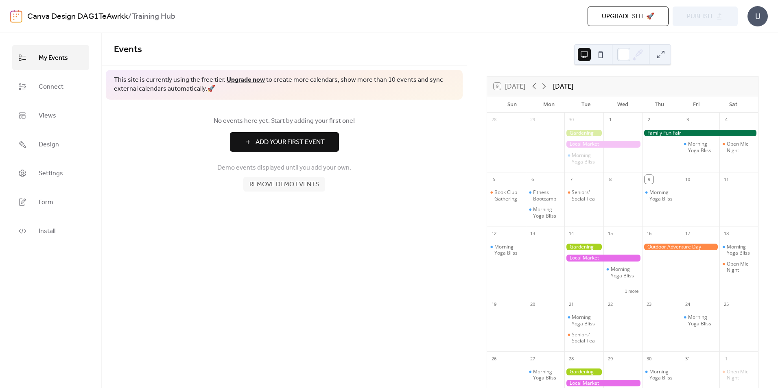  I want to click on div: Thu, so click(659, 105).